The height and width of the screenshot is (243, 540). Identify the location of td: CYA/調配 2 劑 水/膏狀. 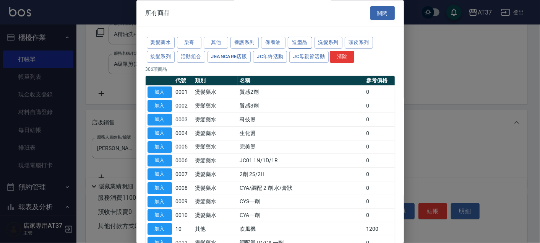
(301, 188).